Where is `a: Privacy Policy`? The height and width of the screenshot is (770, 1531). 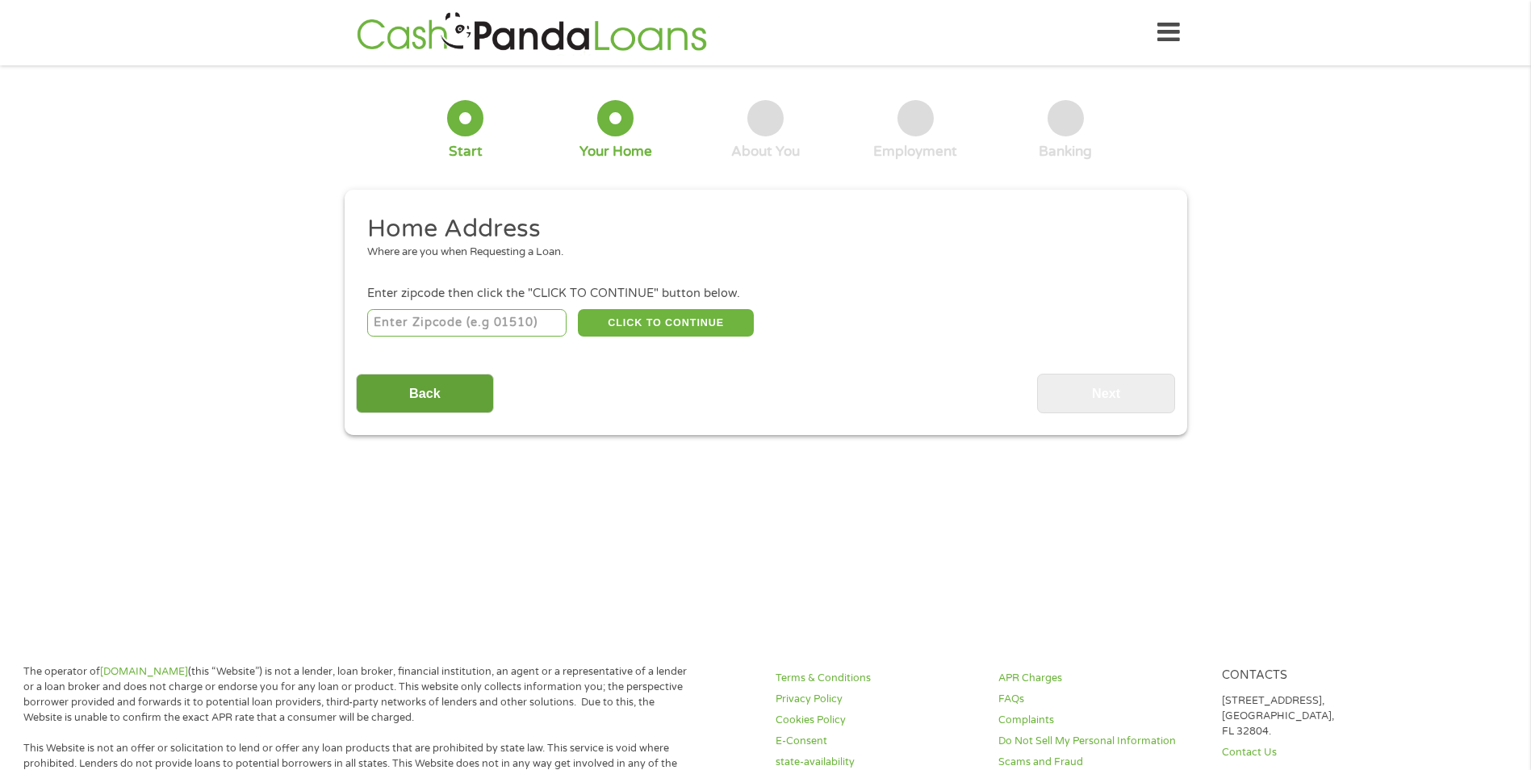 a: Privacy Policy is located at coordinates (877, 699).